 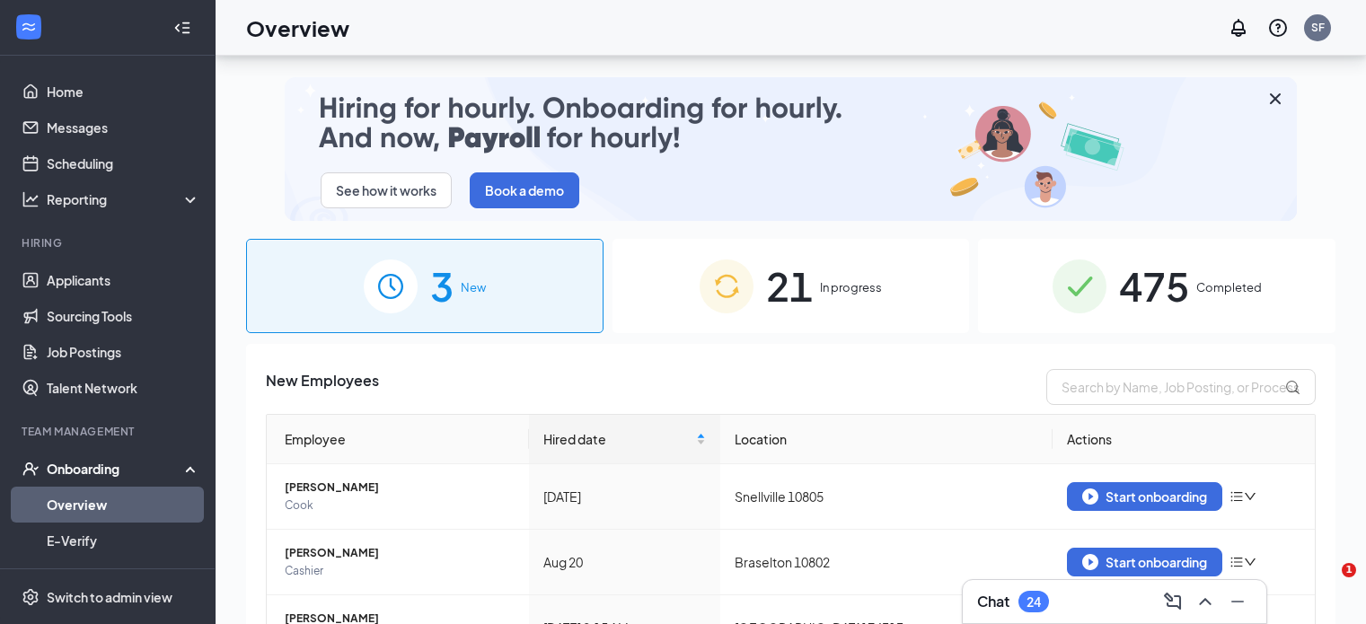 I want to click on th: Actions, so click(x=1184, y=439).